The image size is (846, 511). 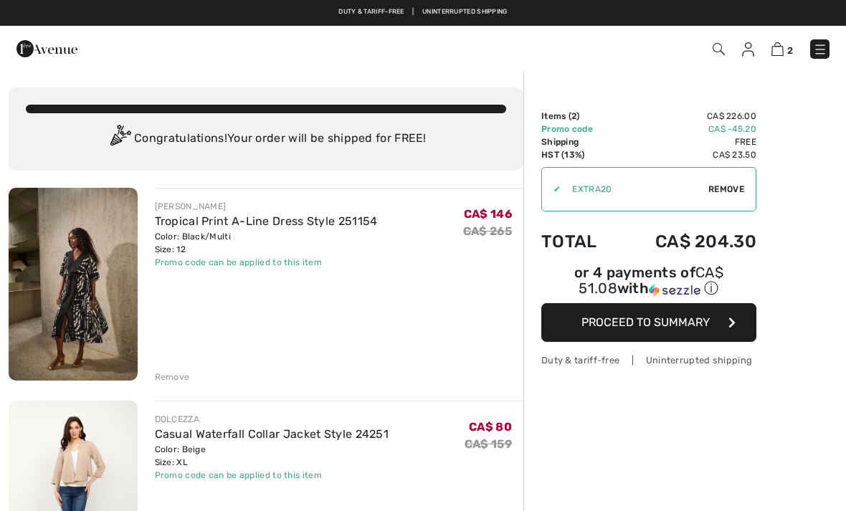 What do you see at coordinates (266, 221) in the screenshot?
I see `a: Tropical Print A-Line Dress Style 251154` at bounding box center [266, 221].